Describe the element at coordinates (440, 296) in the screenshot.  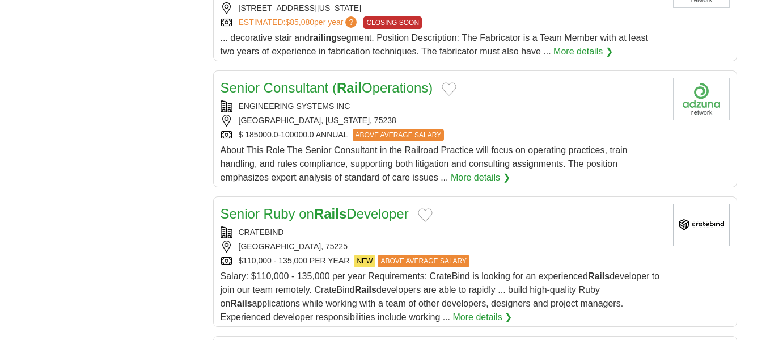
I see `span: Salary: $110,000 - 135,000 per year Requirements: CrateBind is looking for an experienced develop...` at that location.